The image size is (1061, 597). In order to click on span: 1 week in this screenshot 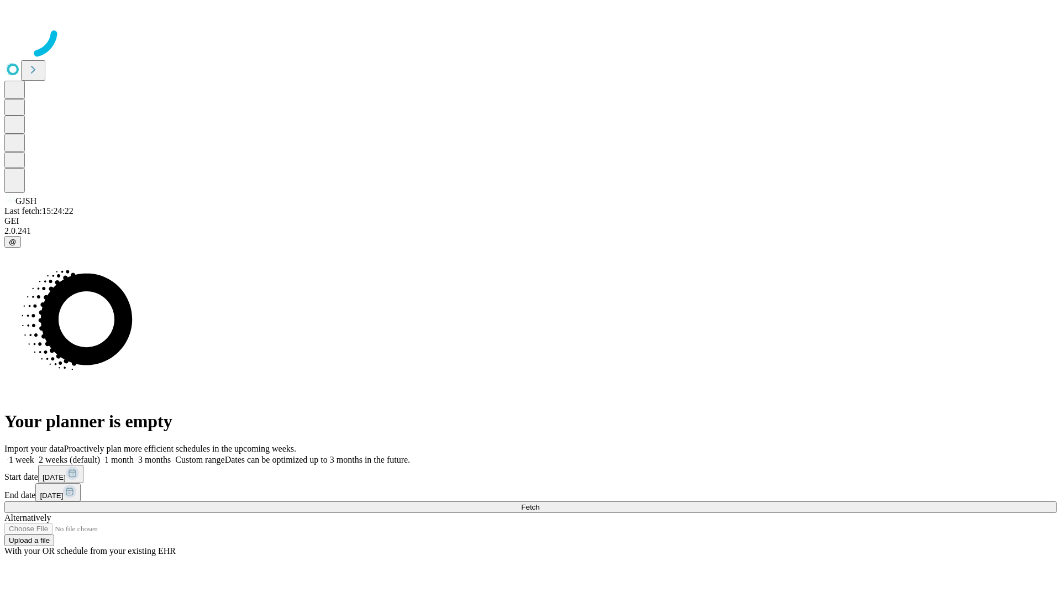, I will do `click(22, 459)`.